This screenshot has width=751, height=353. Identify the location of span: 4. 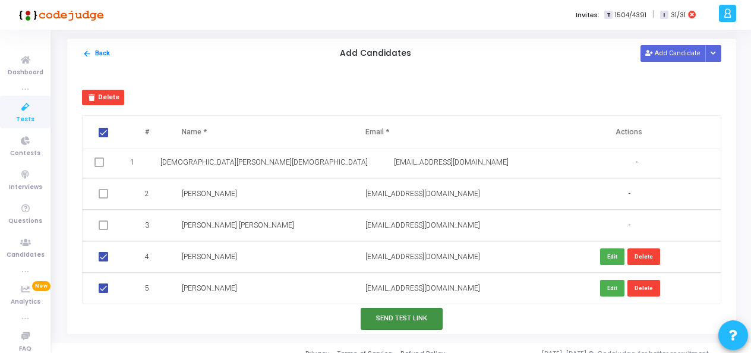
(147, 257).